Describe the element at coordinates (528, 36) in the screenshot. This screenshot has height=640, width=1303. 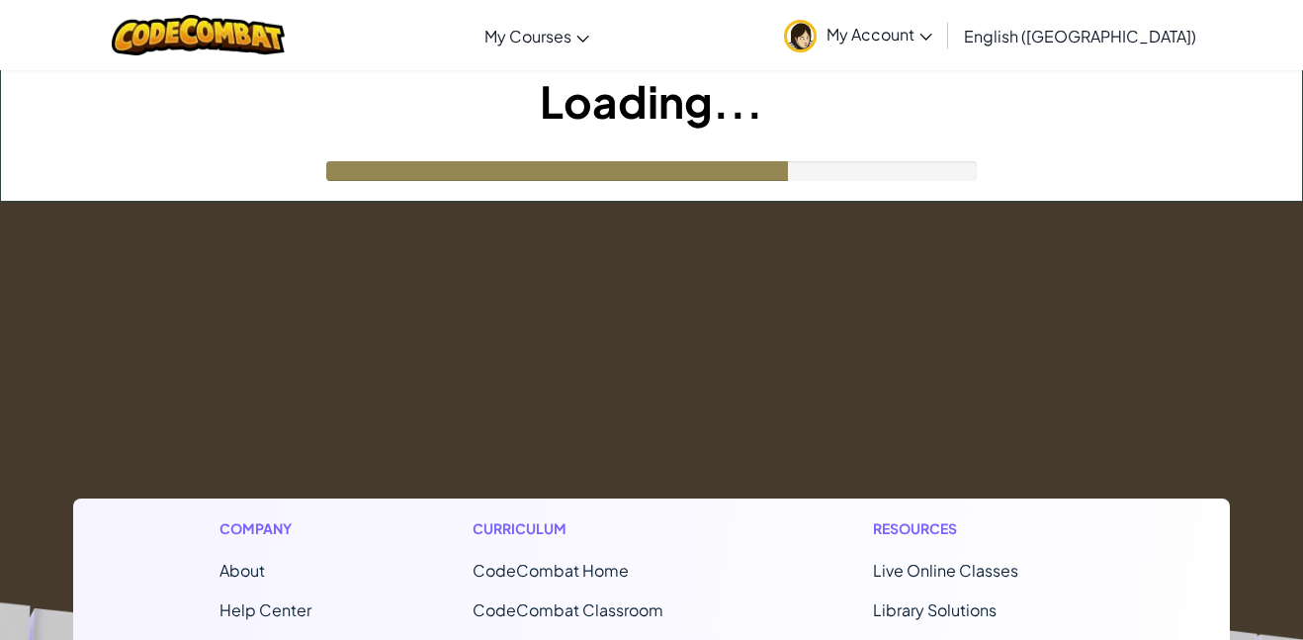
I see `span: My Courses` at that location.